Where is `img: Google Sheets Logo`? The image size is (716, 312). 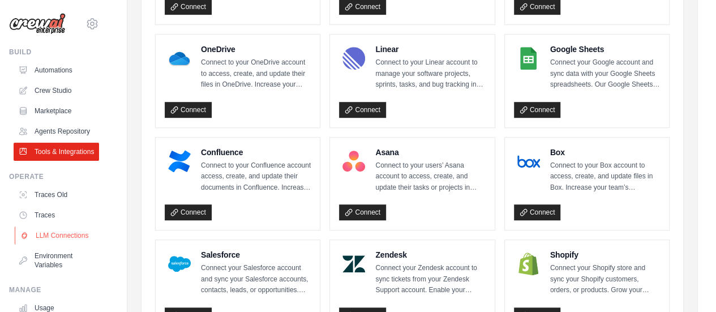
img: Google Sheets Logo is located at coordinates (528, 58).